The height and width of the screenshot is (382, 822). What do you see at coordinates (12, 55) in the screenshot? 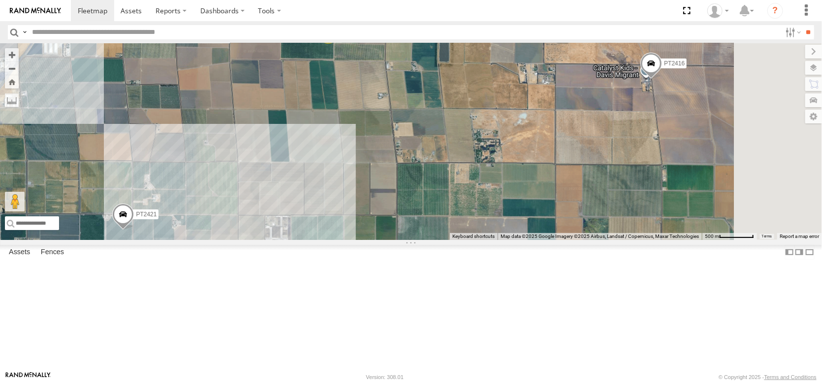
I see `button: Zoom in` at bounding box center [12, 55].